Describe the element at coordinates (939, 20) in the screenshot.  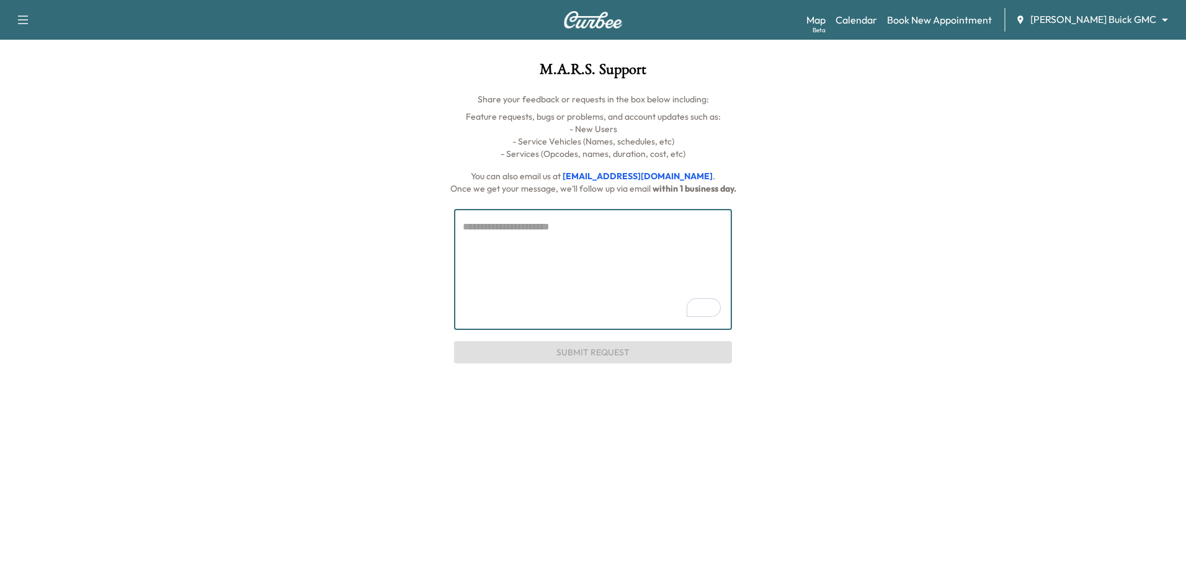
I see `a: Book New Appointment` at that location.